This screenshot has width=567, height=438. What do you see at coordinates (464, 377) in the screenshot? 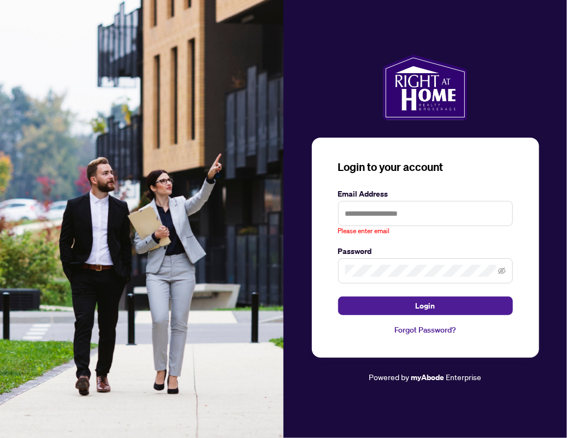
I see `span: Enterprise` at bounding box center [464, 377].